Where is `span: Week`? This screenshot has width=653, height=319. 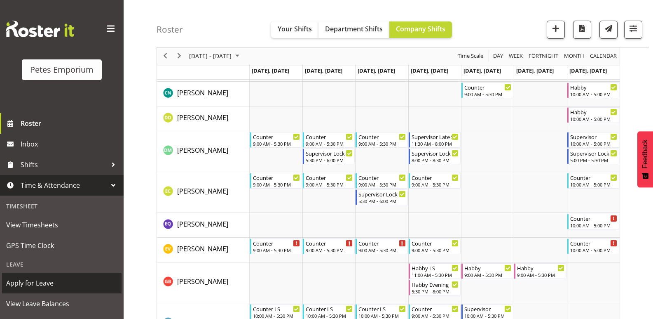 span: Week is located at coordinates (516, 56).